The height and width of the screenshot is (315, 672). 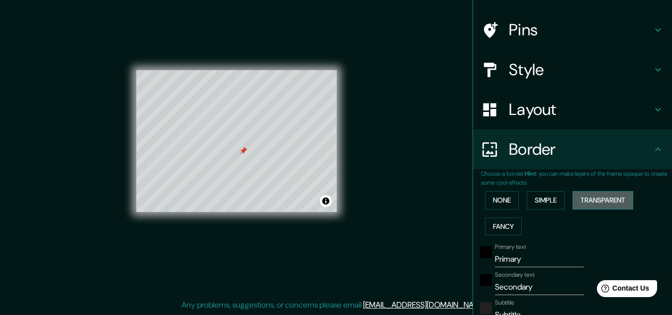 I want to click on div: Pins, so click(x=573, y=30).